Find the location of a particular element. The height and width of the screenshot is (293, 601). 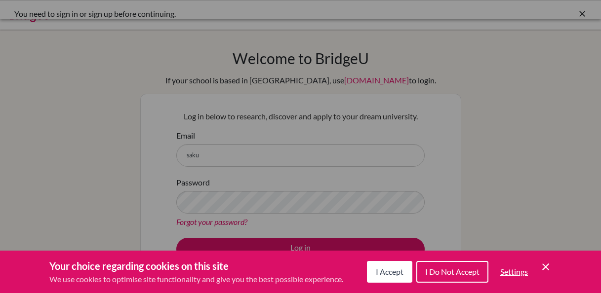

h3: Your choice regarding cookies on this site is located at coordinates (196, 266).